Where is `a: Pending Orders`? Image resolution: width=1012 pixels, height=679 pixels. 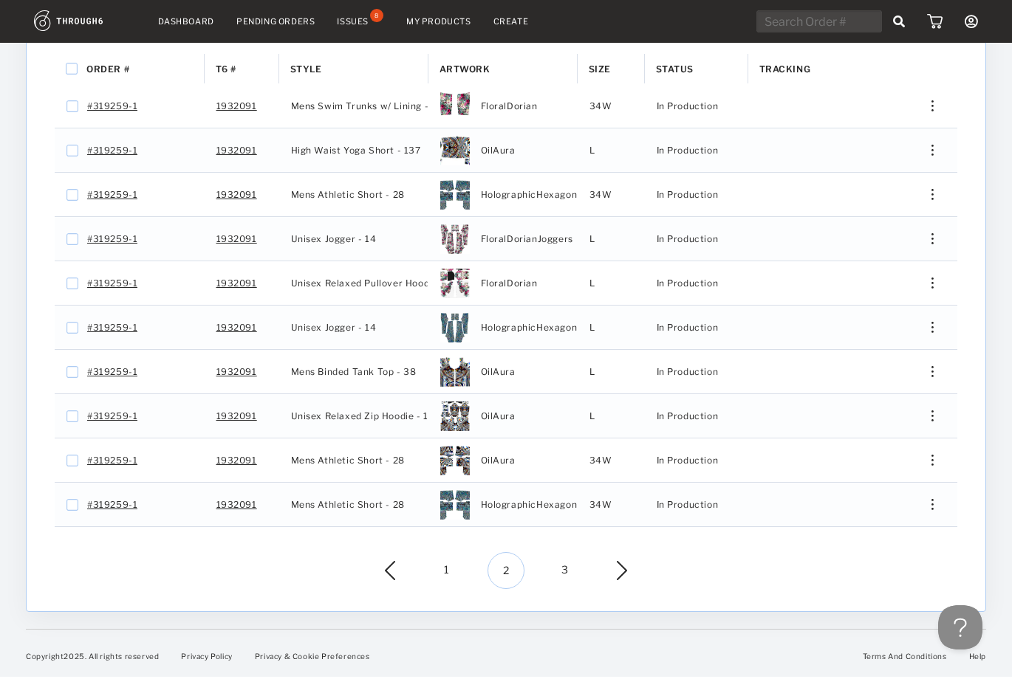
a: Pending Orders is located at coordinates (275, 21).